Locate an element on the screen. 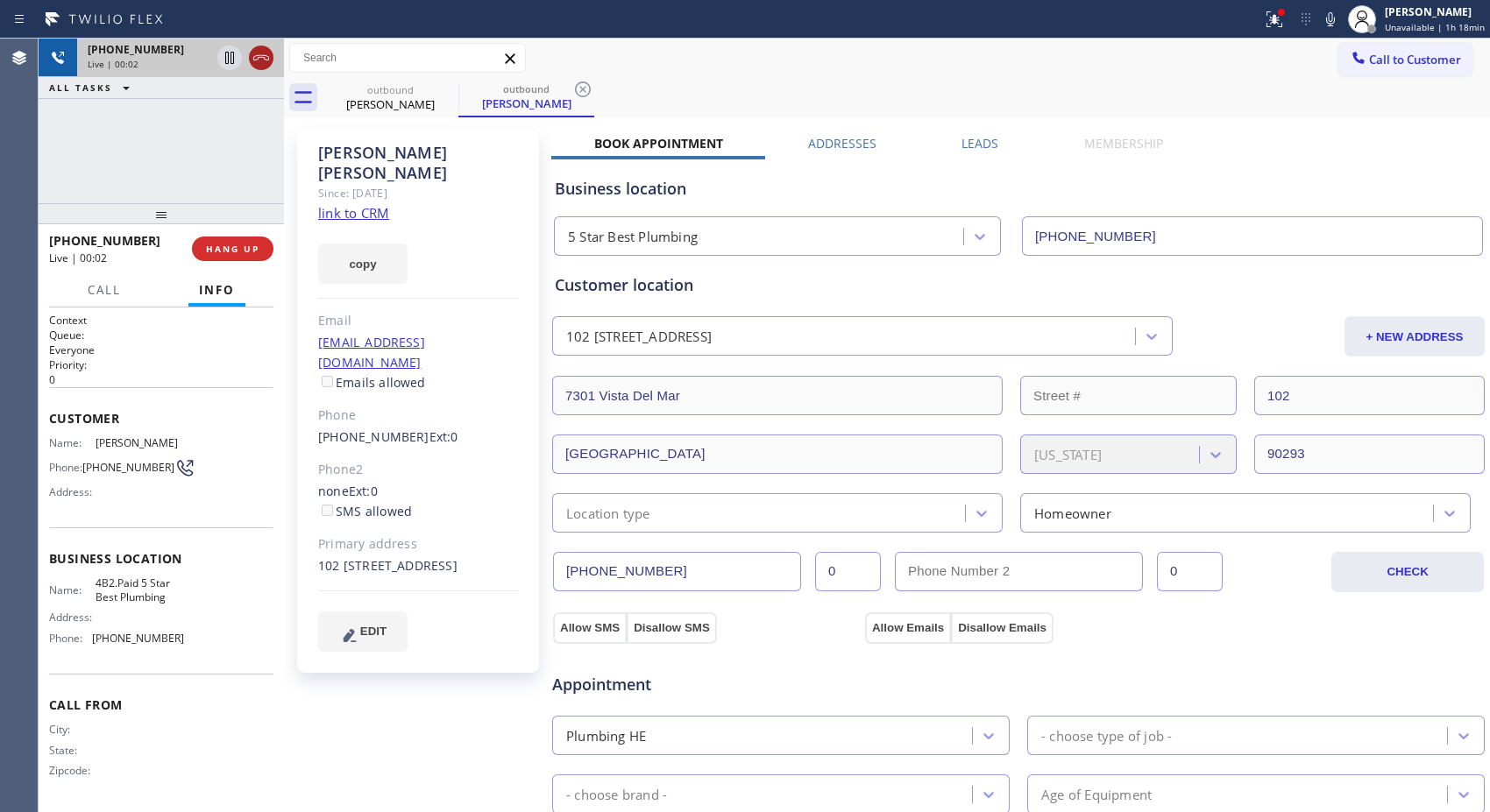 The width and height of the screenshot is (1490, 812). span: Info is located at coordinates (217, 290).